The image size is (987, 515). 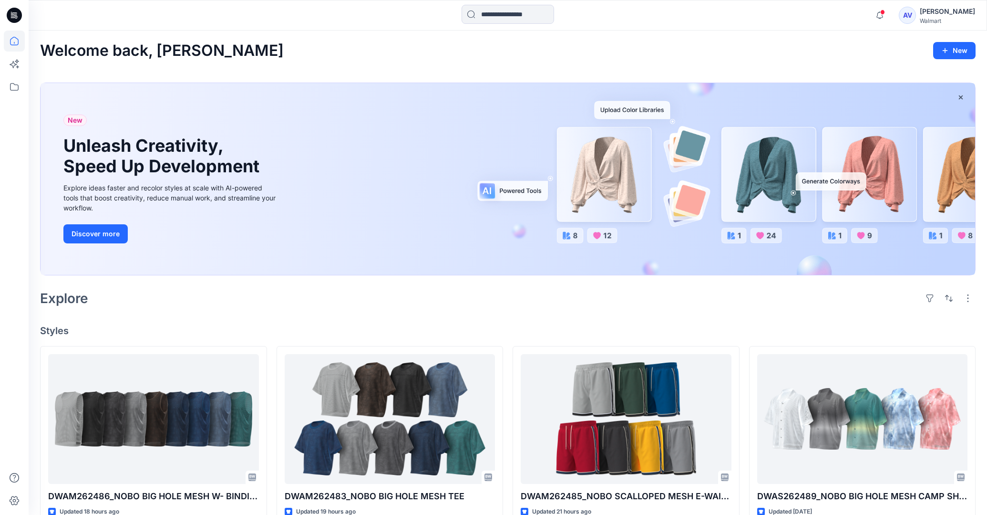 I want to click on h1: Unleash Creativity, Speed Up Development, so click(x=164, y=156).